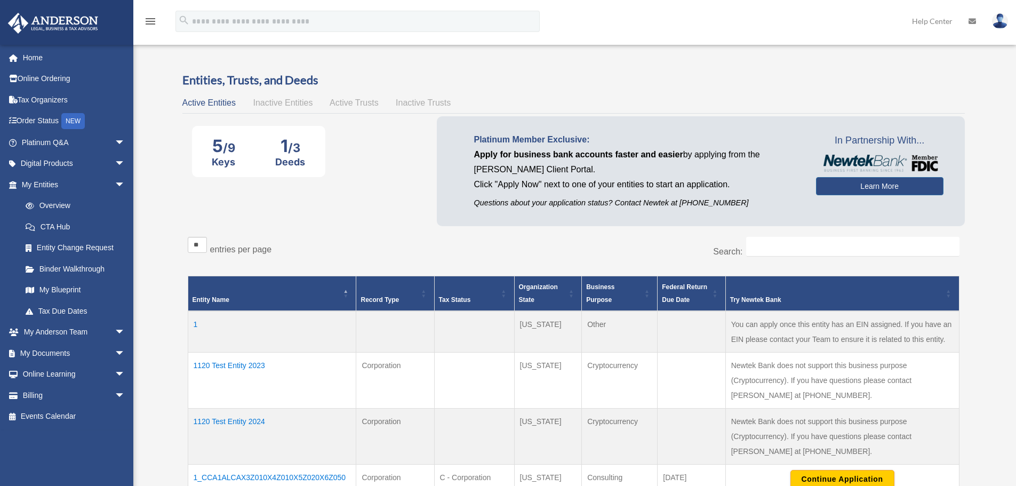 Image resolution: width=1016 pixels, height=486 pixels. What do you see at coordinates (272, 294) in the screenshot?
I see `th: Entity Name: Activate to invert sorting` at bounding box center [272, 294].